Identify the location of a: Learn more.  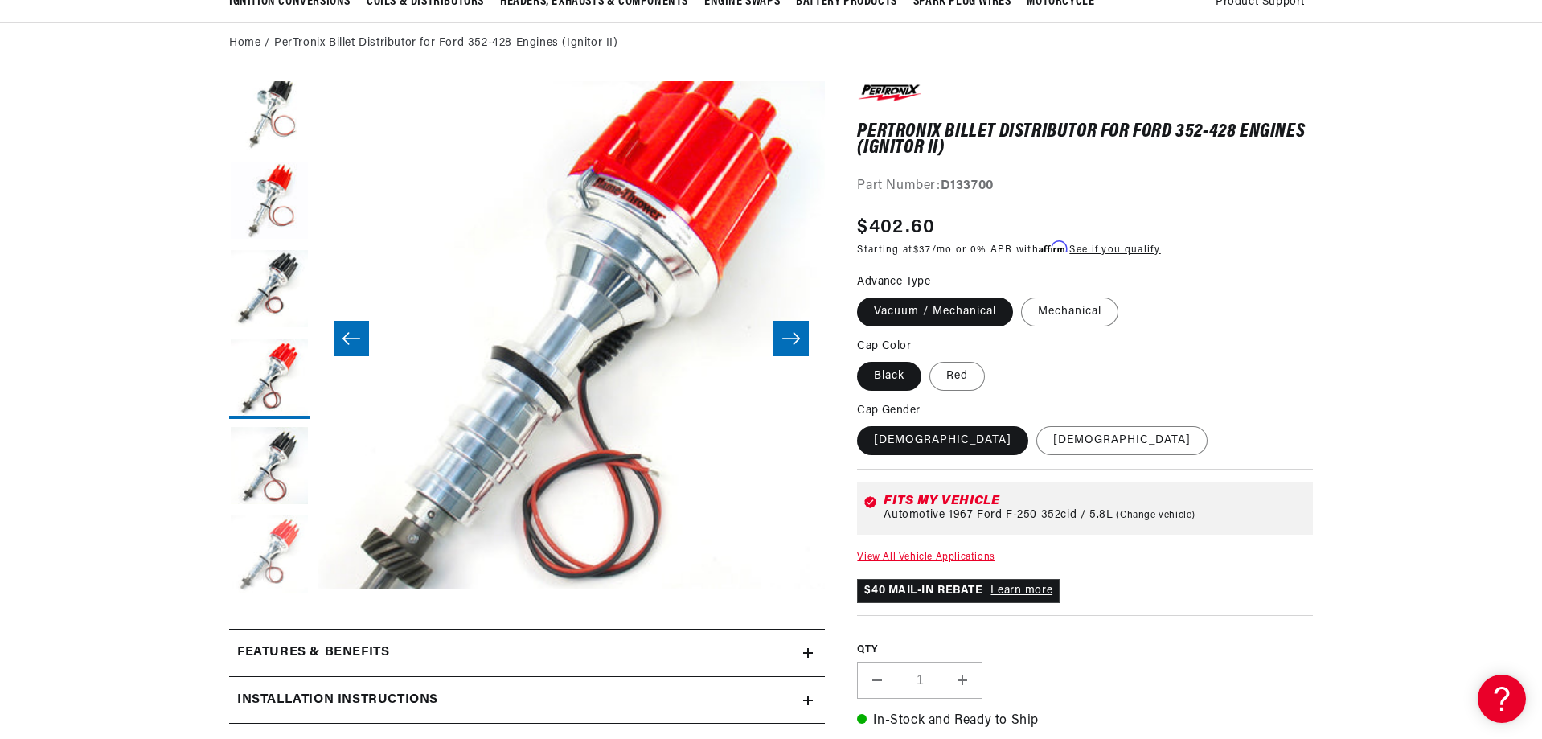
(1021, 590).